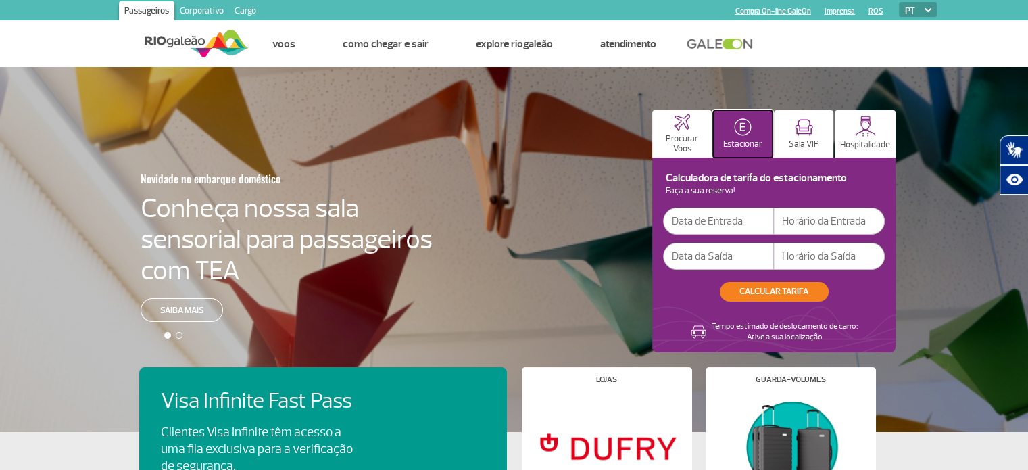 The image size is (1028, 470). I want to click on input: Horário da Entrada, so click(829, 221).